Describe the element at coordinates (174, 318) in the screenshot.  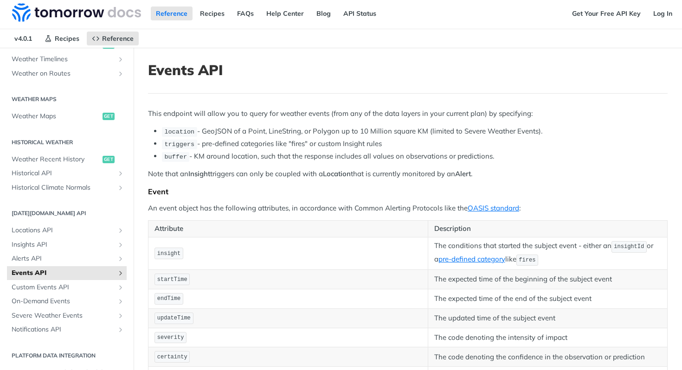
I see `code: updateTime` at that location.